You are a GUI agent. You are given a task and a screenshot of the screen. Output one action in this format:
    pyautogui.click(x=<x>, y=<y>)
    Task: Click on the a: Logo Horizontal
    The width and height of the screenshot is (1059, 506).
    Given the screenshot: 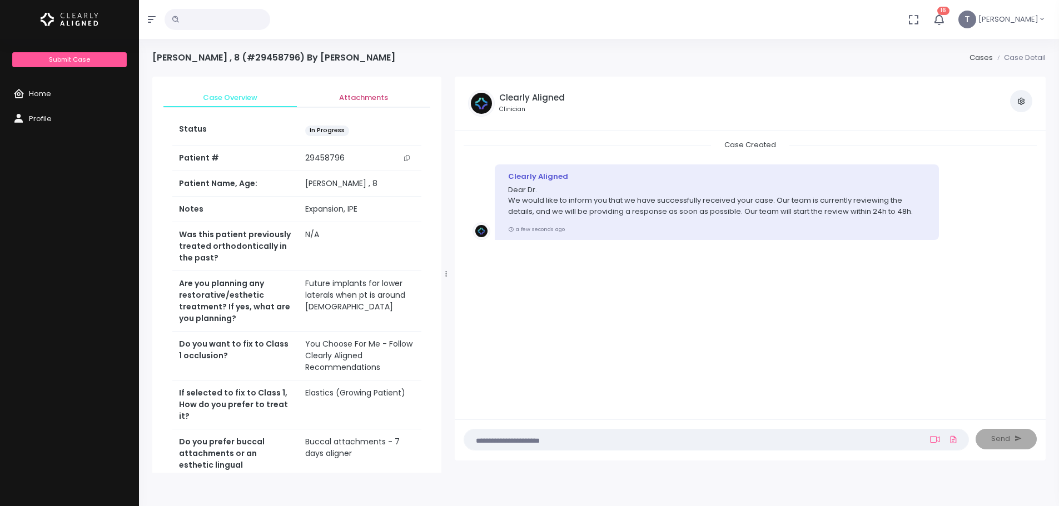 What is the action you would take?
    pyautogui.click(x=69, y=19)
    